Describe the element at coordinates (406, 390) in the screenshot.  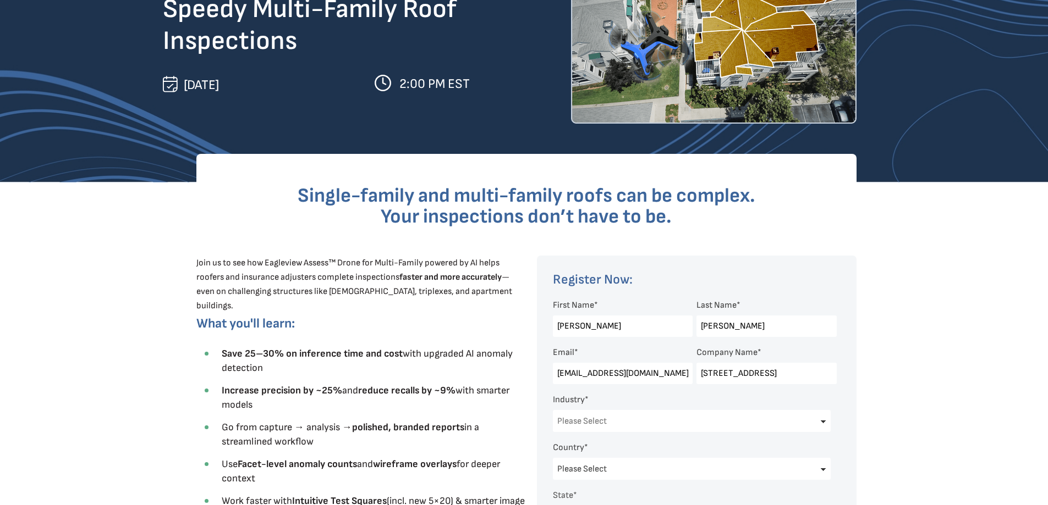
I see `strong: reduce recalls by ~9%` at that location.